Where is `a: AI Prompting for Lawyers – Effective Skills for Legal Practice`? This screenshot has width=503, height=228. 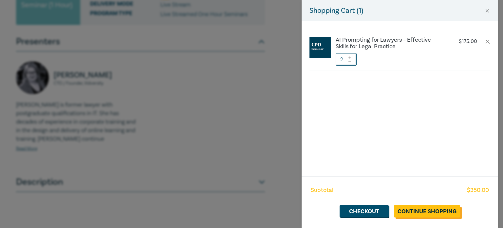 a: AI Prompting for Lawyers – Effective Skills for Legal Practice is located at coordinates (390, 43).